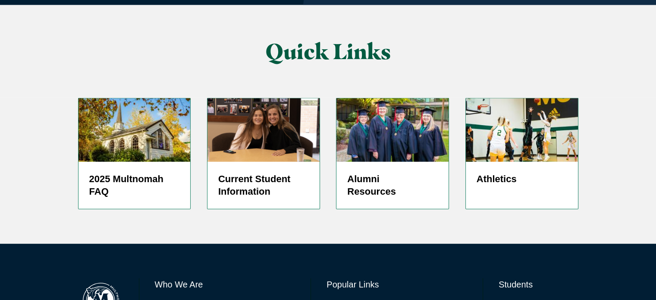 The image size is (656, 300). What do you see at coordinates (135, 185) in the screenshot?
I see `h5: 2025 Multnomah FAQ` at bounding box center [135, 185].